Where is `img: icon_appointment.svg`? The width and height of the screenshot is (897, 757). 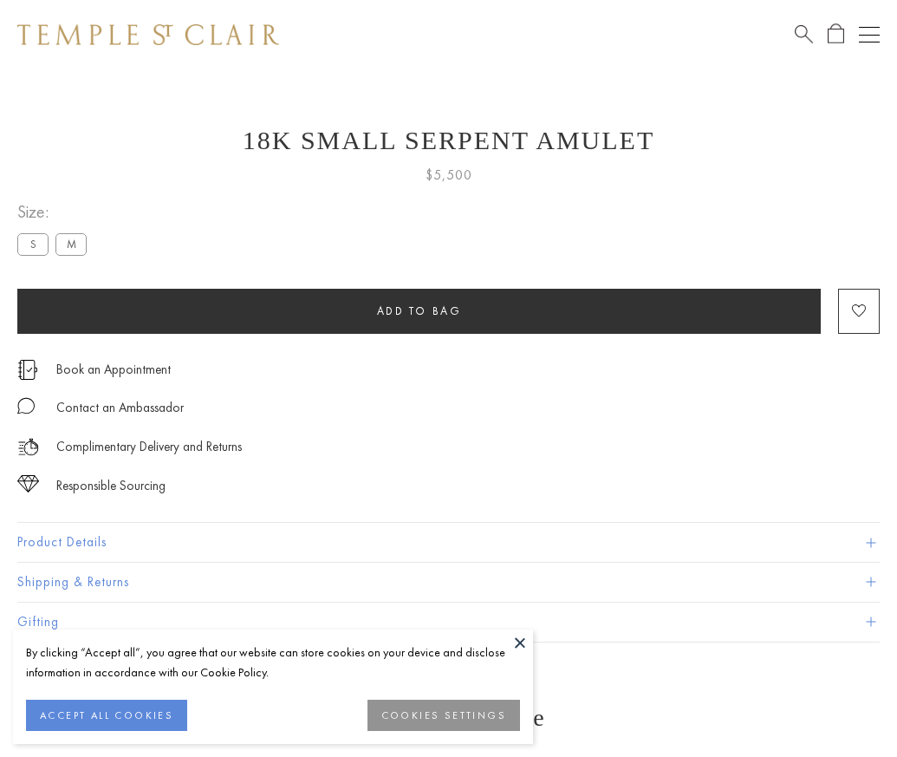 img: icon_appointment.svg is located at coordinates (28, 369).